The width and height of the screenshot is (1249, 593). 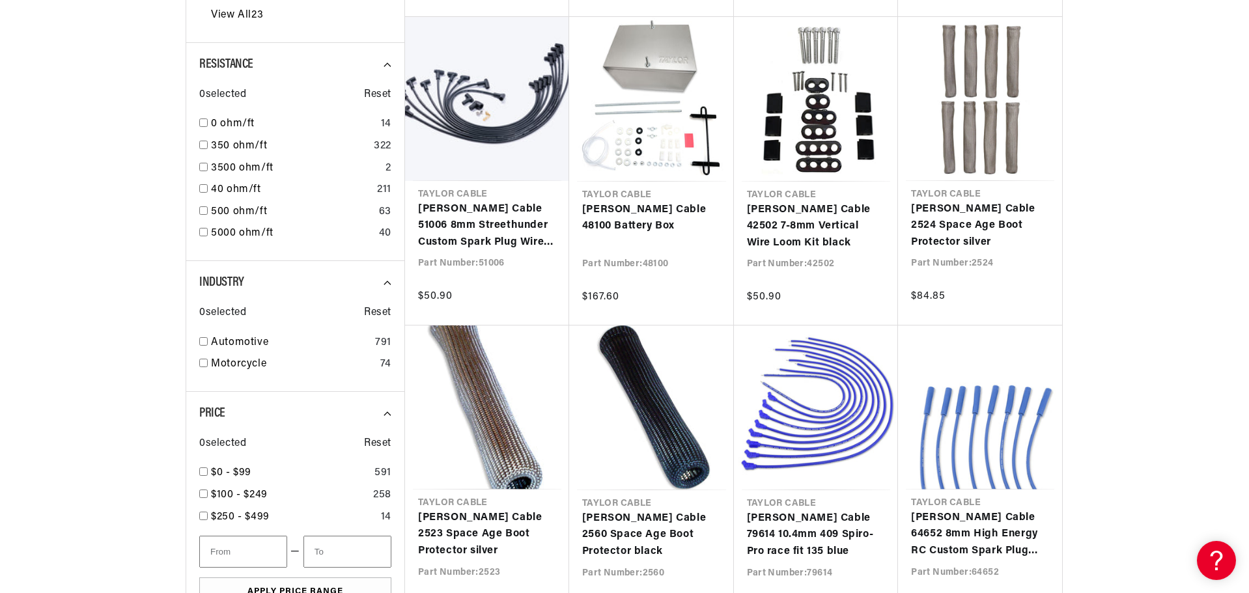 I want to click on span: Price, so click(x=212, y=414).